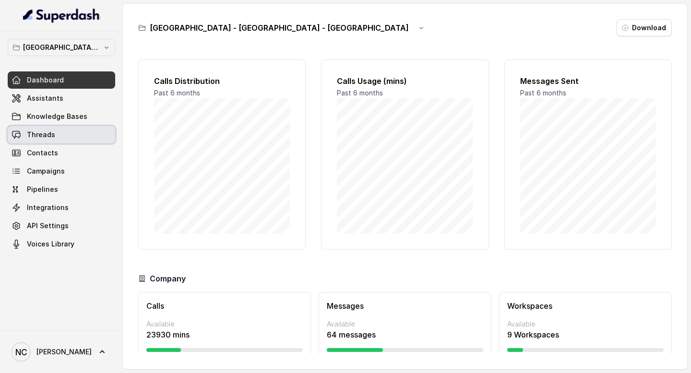 This screenshot has width=691, height=373. I want to click on span: Dashboard, so click(45, 80).